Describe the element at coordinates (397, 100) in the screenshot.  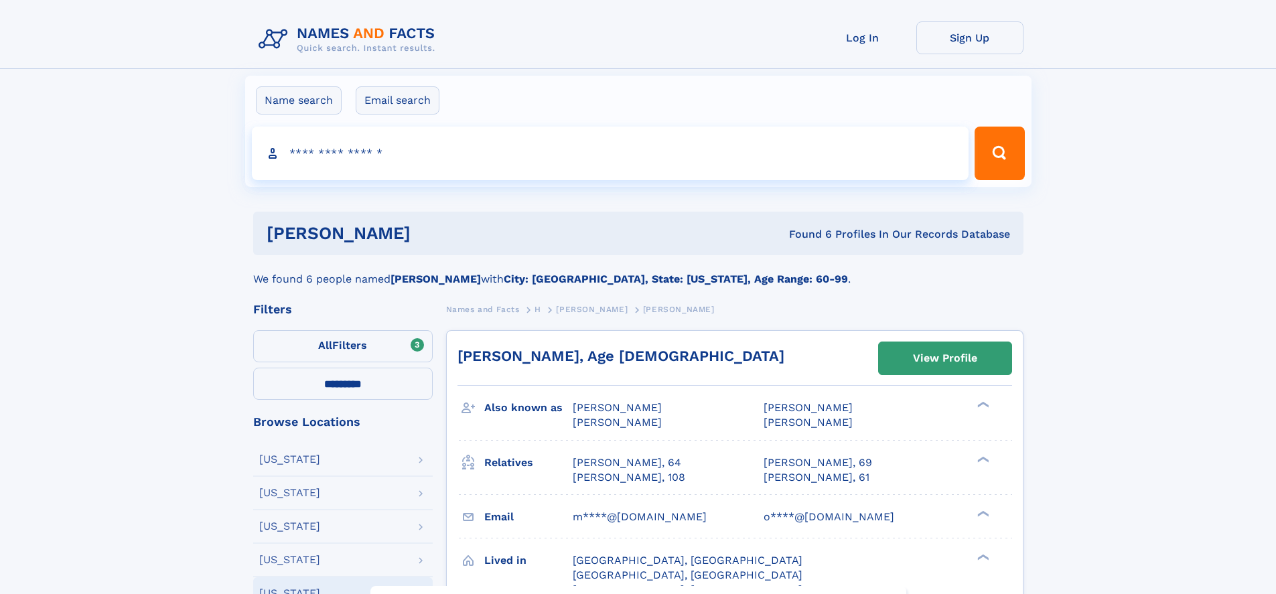
I see `label: Email search` at that location.